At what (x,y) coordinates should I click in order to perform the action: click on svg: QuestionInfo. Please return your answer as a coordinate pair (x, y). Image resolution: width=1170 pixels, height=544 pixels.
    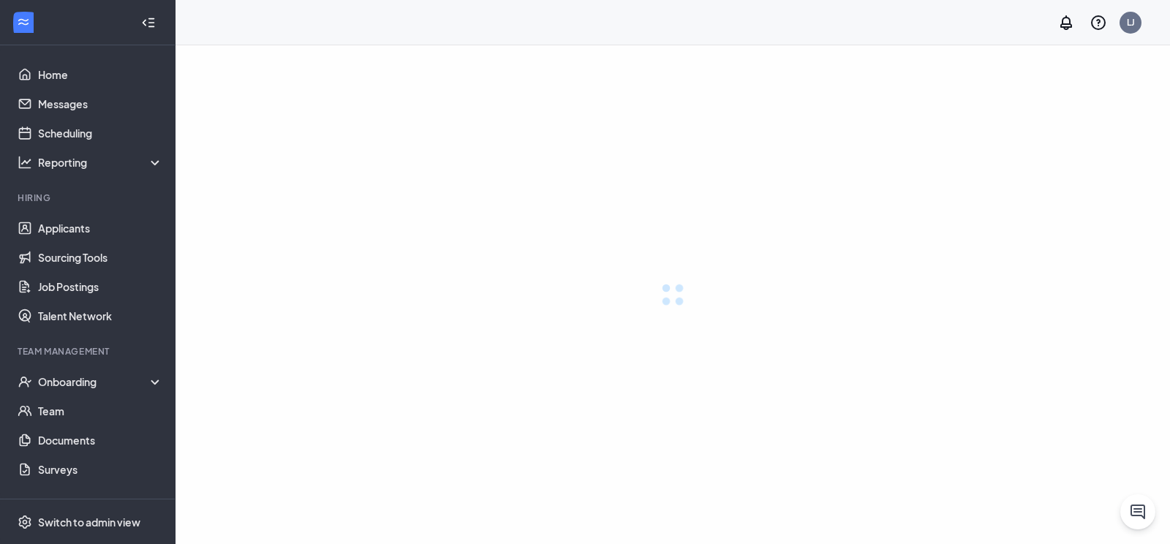
    Looking at the image, I should click on (1098, 23).